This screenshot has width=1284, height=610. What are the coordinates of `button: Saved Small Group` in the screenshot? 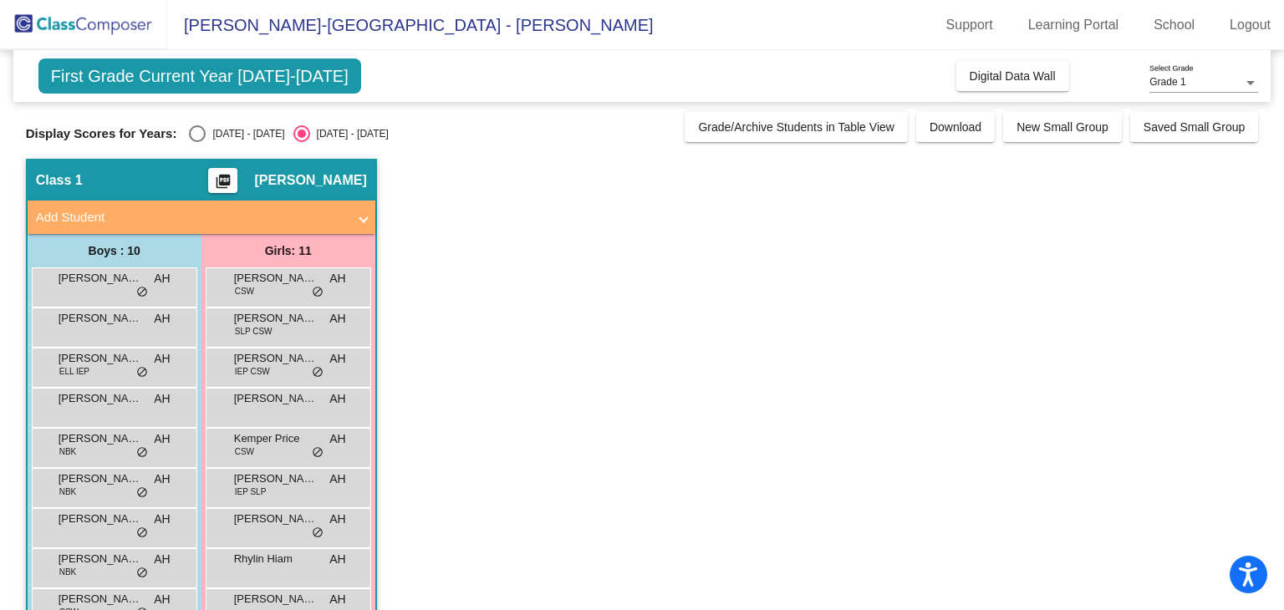 It's located at (1194, 127).